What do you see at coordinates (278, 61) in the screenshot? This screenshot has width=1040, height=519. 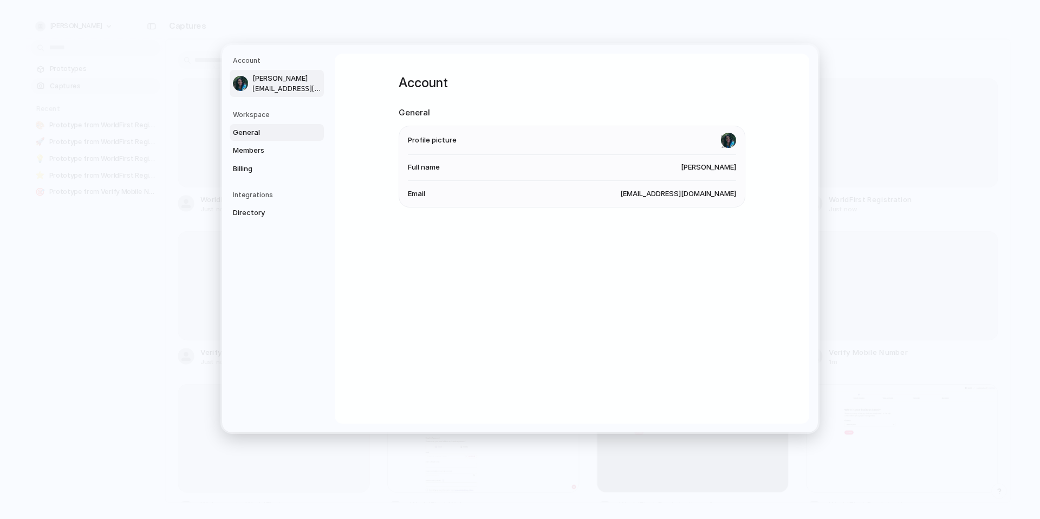 I see `h5: Account` at bounding box center [278, 61].